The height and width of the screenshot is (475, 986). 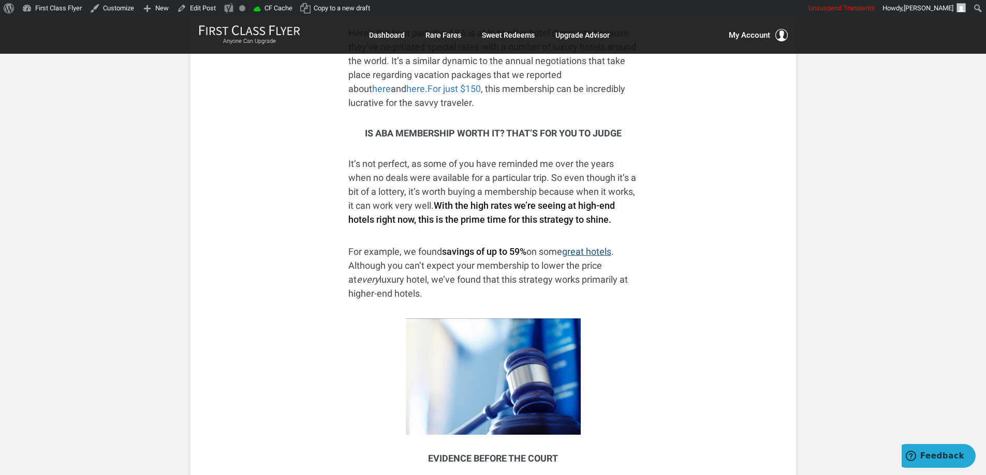 I want to click on h3: Evidence Before the Court, so click(x=493, y=459).